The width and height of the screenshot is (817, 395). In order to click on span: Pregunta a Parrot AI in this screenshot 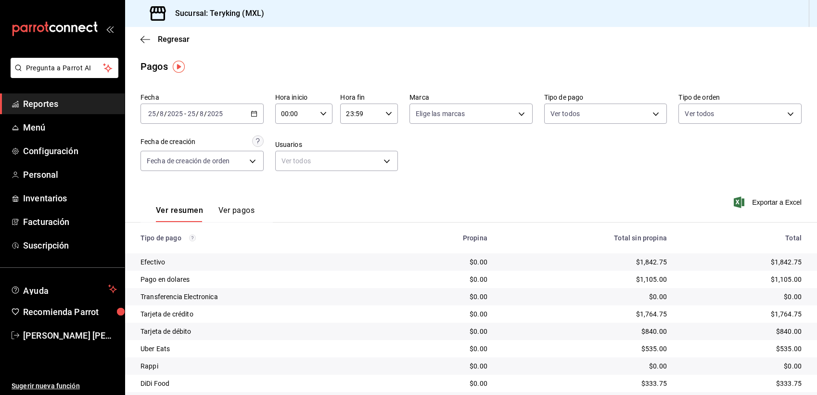, I will do `click(65, 68)`.